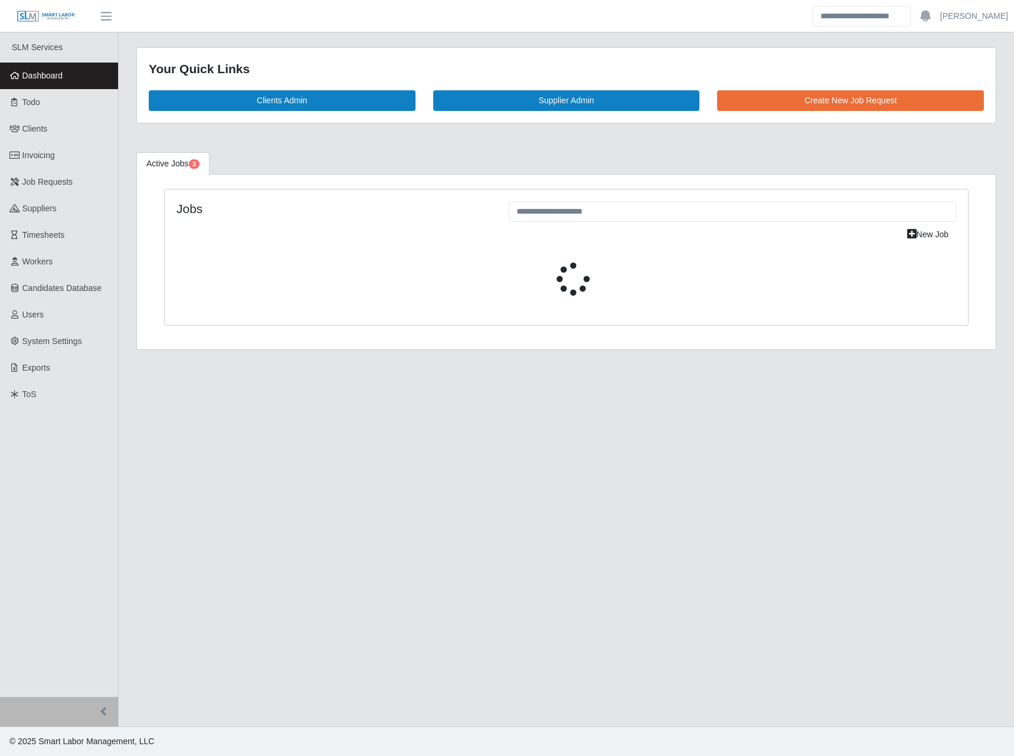 This screenshot has width=1014, height=756. I want to click on span: Todo, so click(31, 102).